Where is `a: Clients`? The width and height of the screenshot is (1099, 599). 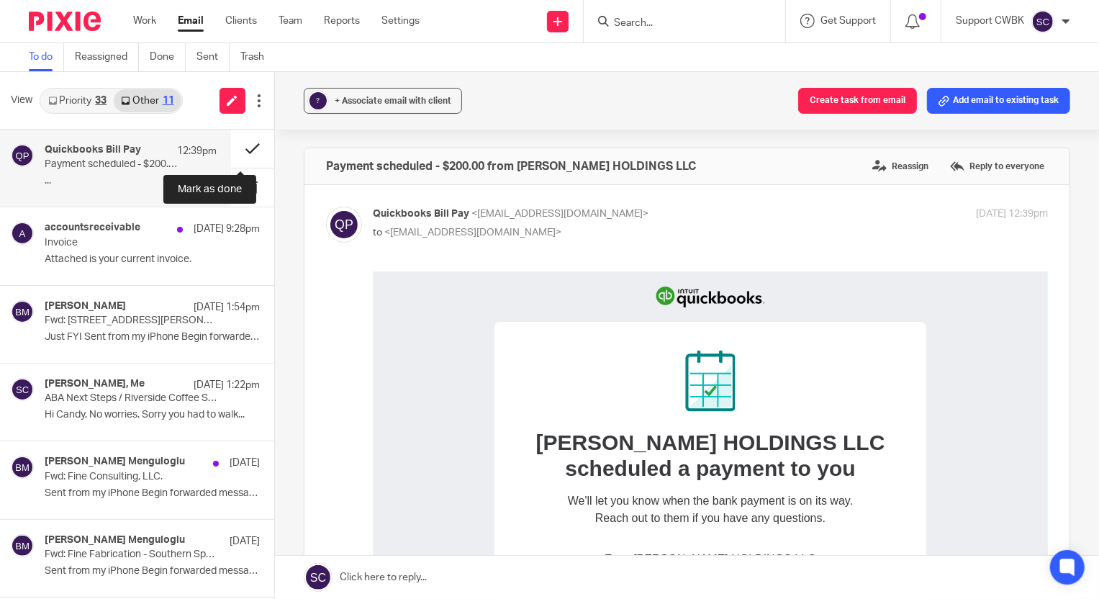 a: Clients is located at coordinates (241, 21).